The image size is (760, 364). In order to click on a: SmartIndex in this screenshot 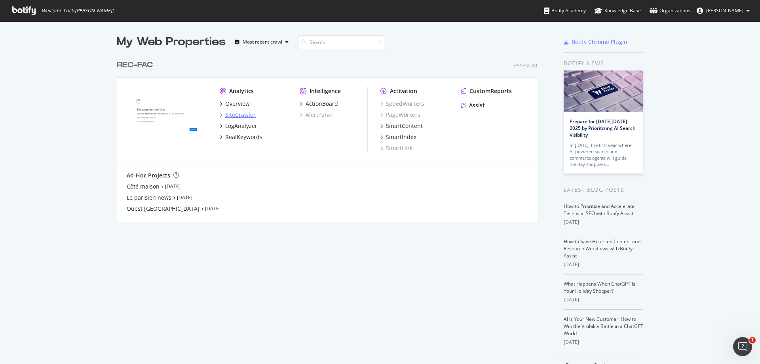, I will do `click(398, 137)`.